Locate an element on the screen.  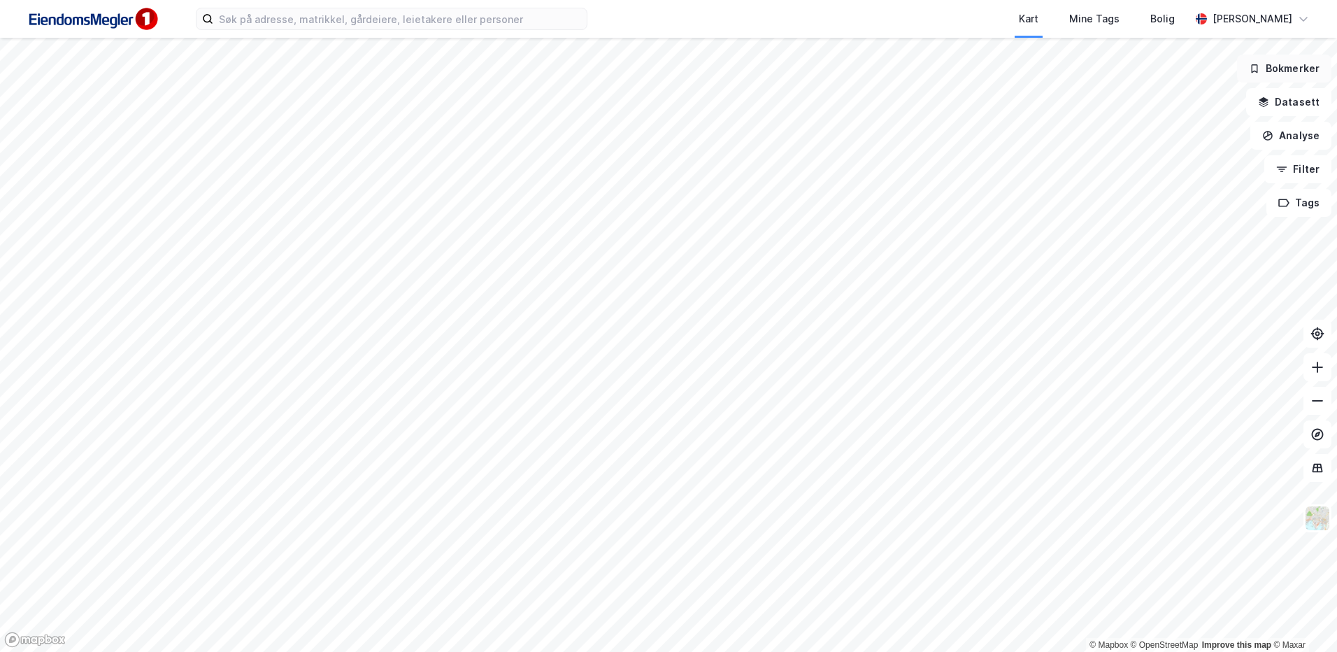
a: Mapbox homepage is located at coordinates (35, 639).